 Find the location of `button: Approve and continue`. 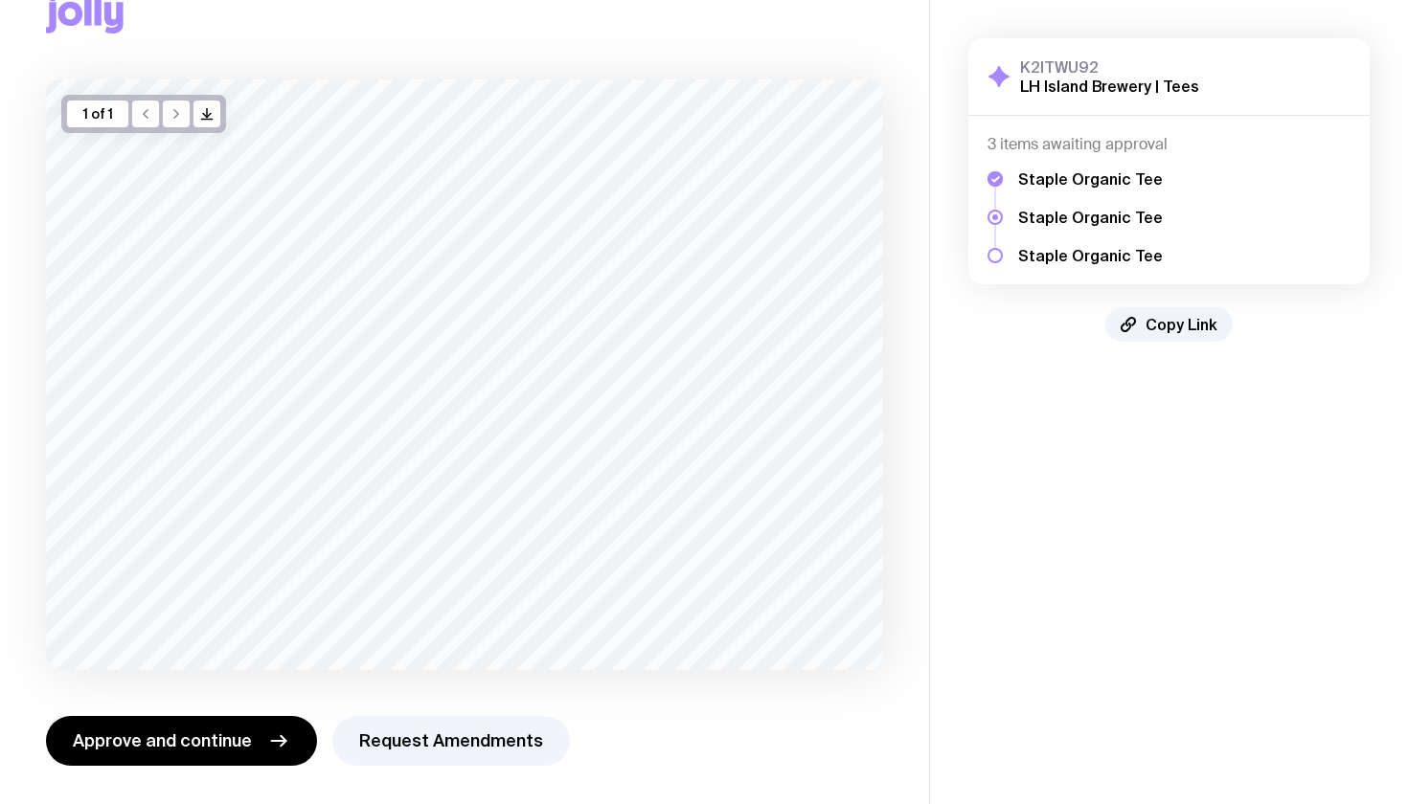

button: Approve and continue is located at coordinates (181, 741).